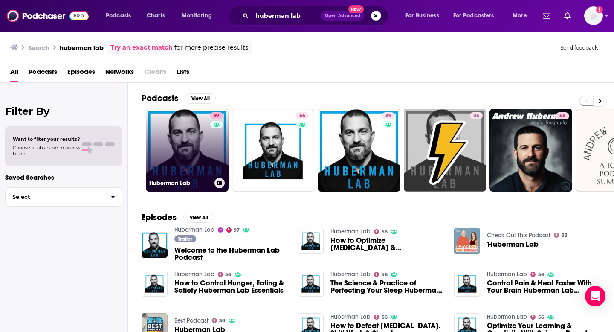  What do you see at coordinates (43, 73) in the screenshot?
I see `a: Podcasts` at bounding box center [43, 73].